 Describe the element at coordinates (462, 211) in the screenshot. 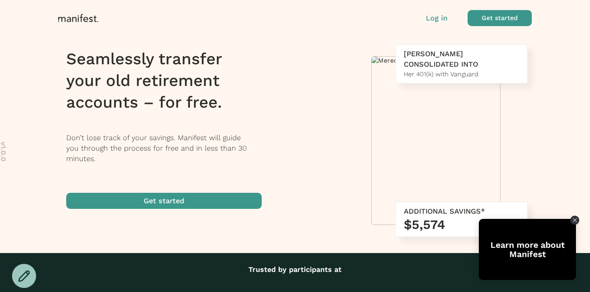

I see `div: ADDITIONAL SAVINGS*` at that location.